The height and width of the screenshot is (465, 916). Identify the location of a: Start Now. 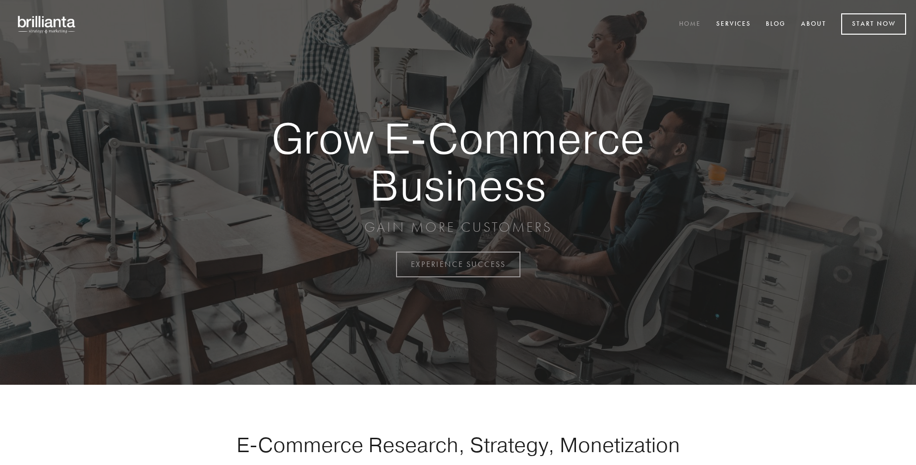
(873, 24).